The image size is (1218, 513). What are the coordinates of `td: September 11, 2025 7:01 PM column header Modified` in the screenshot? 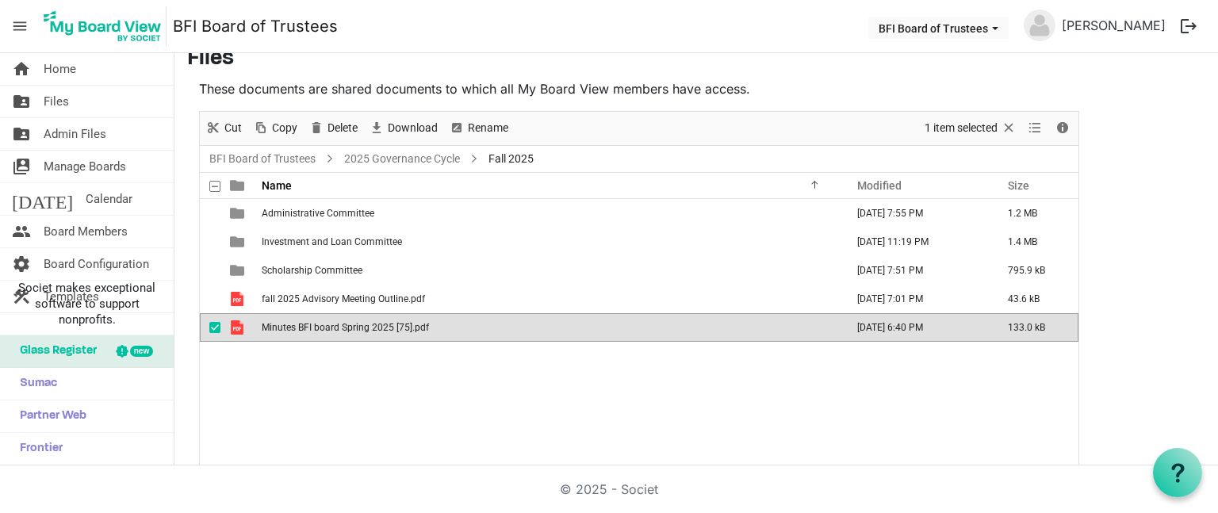 It's located at (916, 299).